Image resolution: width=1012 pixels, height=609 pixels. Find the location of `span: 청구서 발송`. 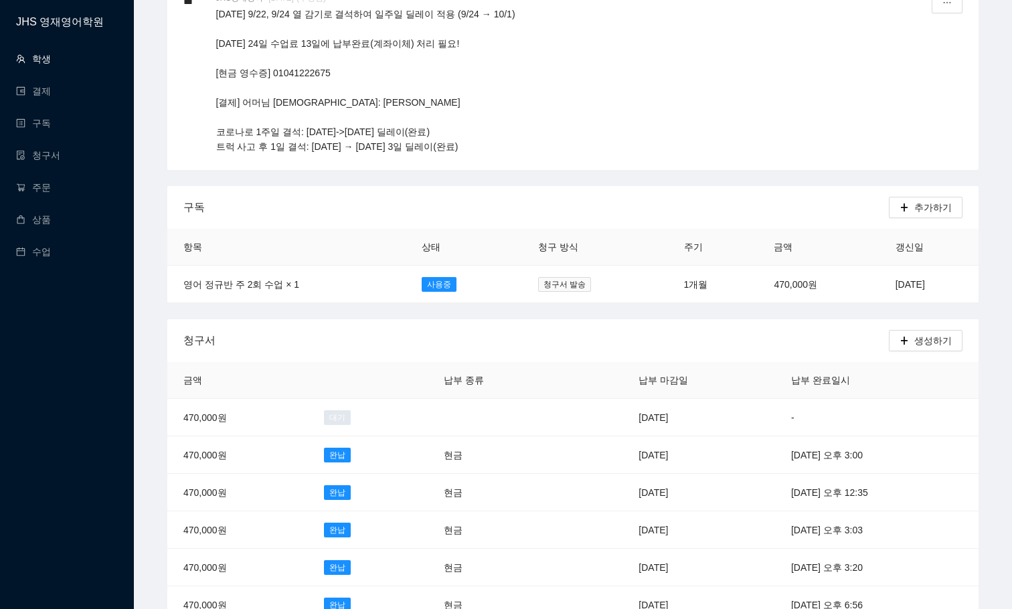

span: 청구서 발송 is located at coordinates (564, 284).